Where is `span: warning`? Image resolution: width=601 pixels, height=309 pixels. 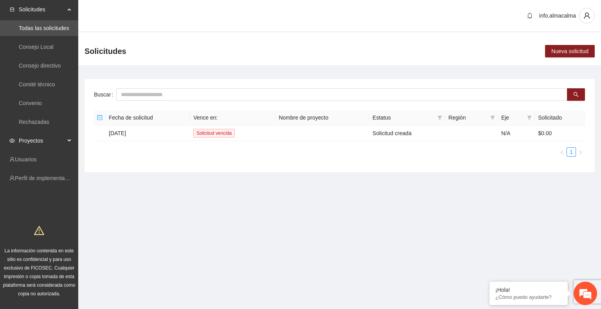 span: warning is located at coordinates (39, 231).